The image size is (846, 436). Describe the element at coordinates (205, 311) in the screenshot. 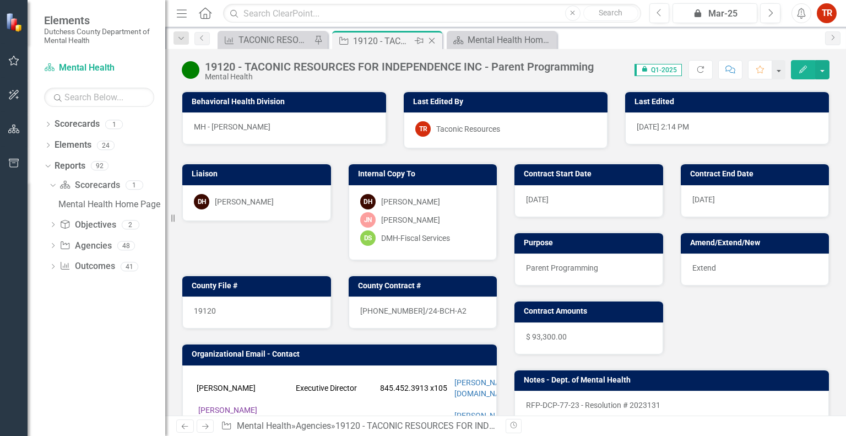

I see `span: 19120` at that location.